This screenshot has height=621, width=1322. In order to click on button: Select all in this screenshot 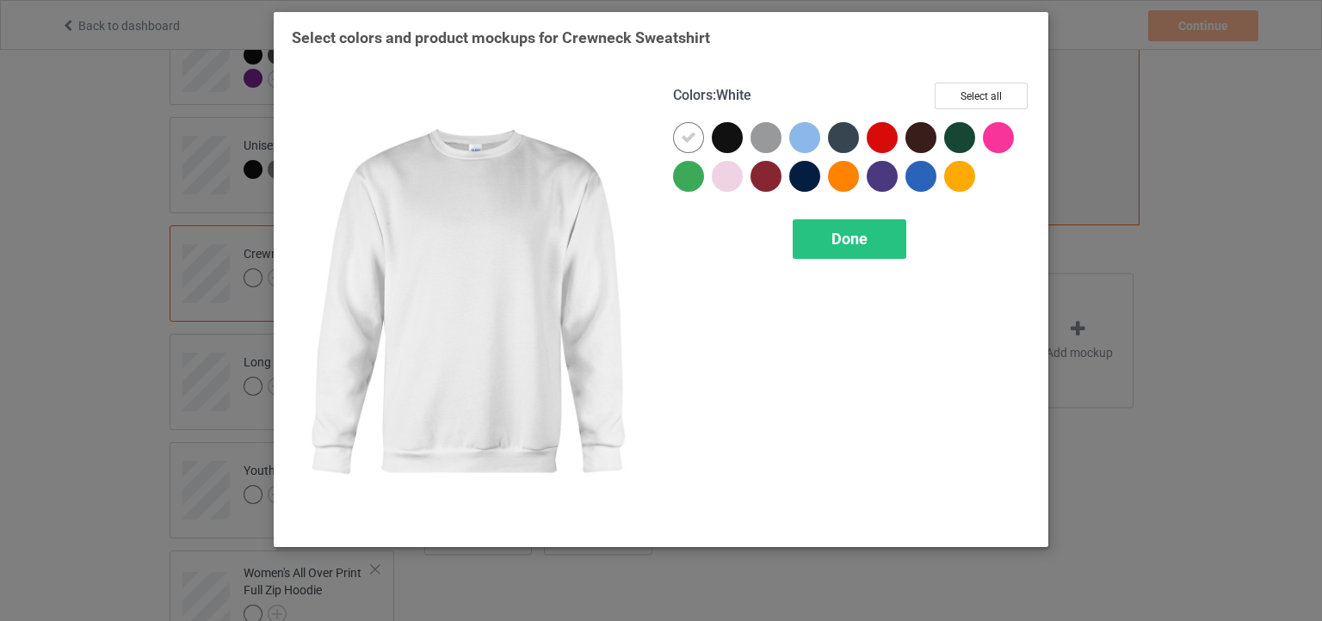, I will do `click(981, 96)`.